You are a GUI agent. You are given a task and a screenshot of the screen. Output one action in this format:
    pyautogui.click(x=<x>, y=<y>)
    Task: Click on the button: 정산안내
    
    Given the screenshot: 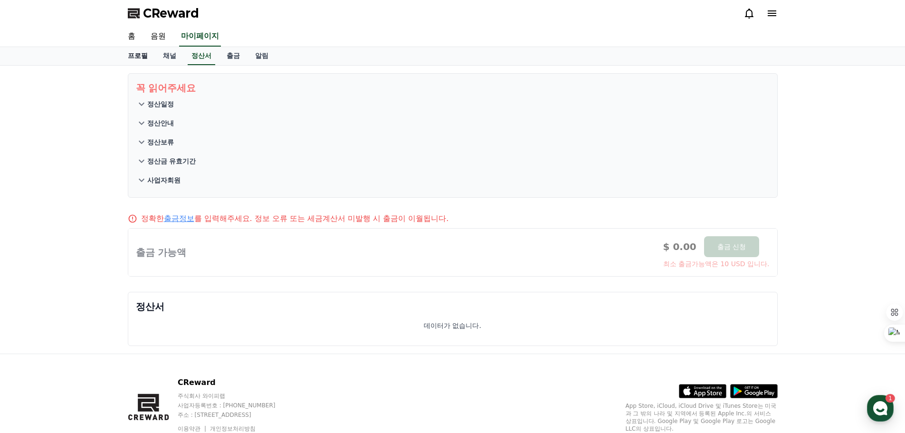 What is the action you would take?
    pyautogui.click(x=453, y=123)
    